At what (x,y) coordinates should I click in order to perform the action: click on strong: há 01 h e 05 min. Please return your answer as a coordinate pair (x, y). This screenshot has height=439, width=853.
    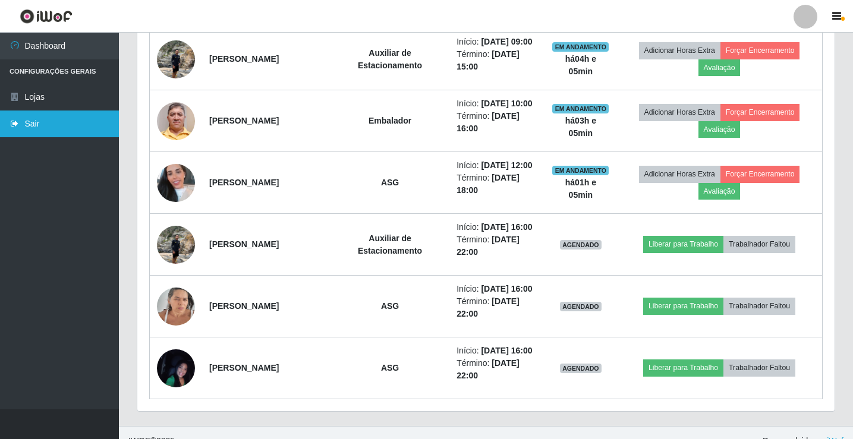
    Looking at the image, I should click on (581, 188).